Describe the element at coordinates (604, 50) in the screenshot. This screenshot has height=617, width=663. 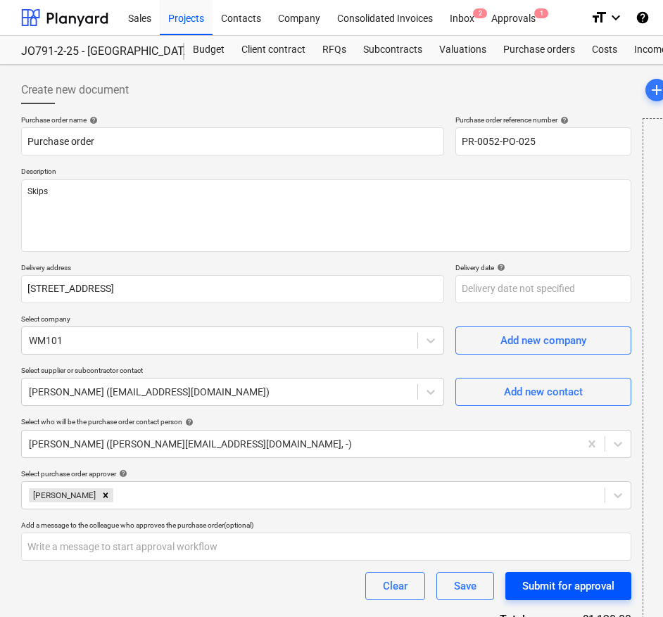
I see `a: Costs` at that location.